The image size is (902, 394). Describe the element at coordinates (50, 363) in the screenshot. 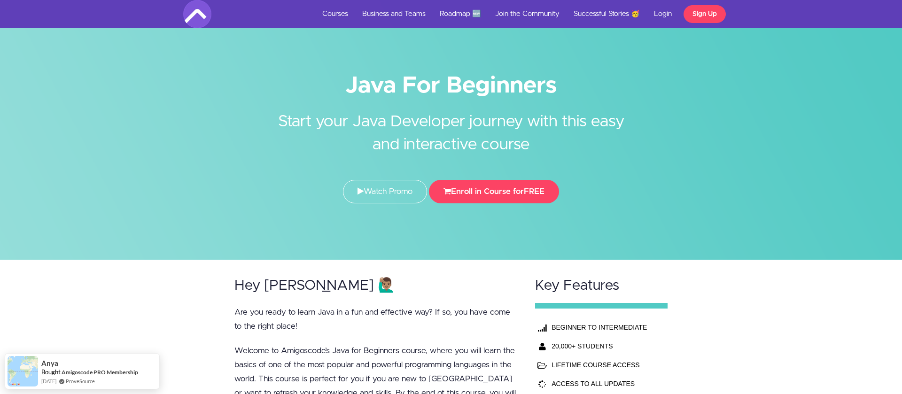

I see `span: Anya` at that location.